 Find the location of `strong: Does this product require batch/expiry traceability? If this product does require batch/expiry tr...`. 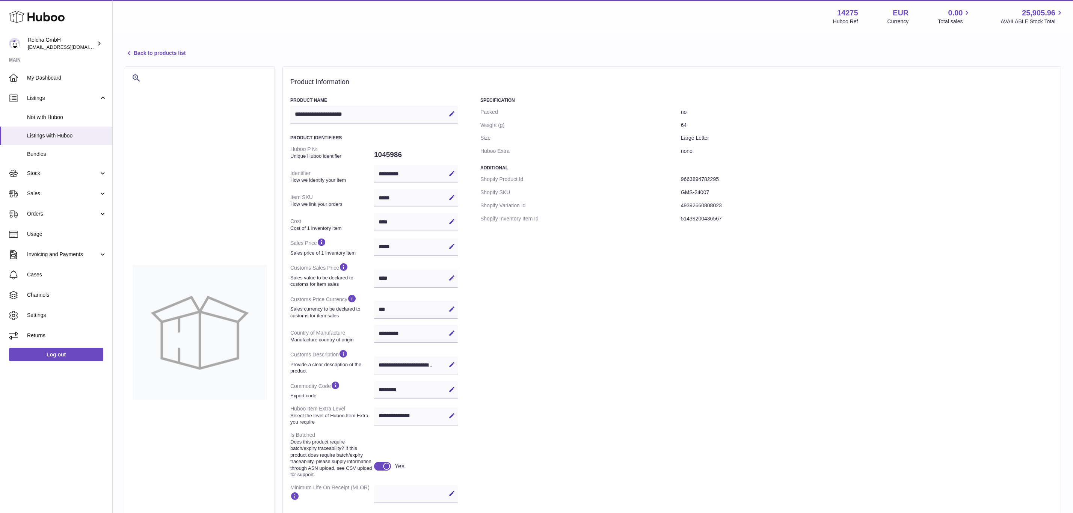

strong: Does this product require batch/expiry traceability? If this product does require batch/expiry tr... is located at coordinates (331, 458).